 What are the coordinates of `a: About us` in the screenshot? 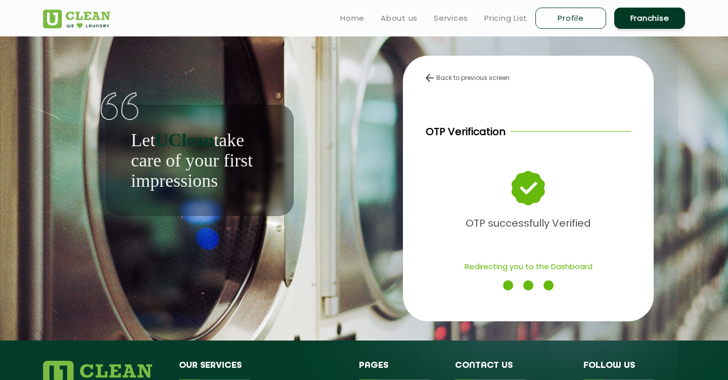 It's located at (399, 18).